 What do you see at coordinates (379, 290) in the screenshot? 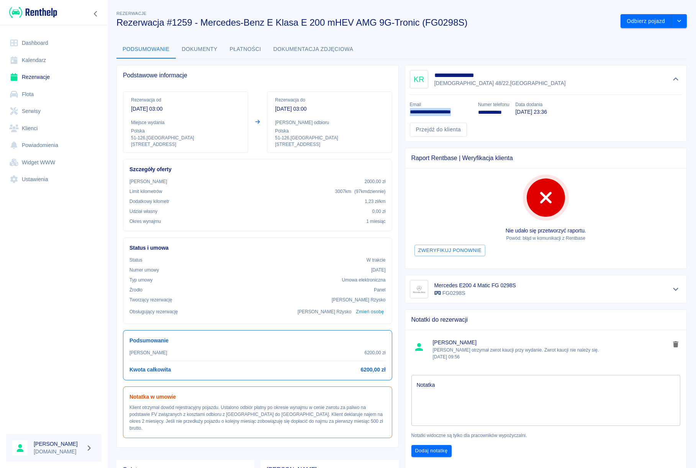
I see `p: Panel` at bounding box center [379, 290].